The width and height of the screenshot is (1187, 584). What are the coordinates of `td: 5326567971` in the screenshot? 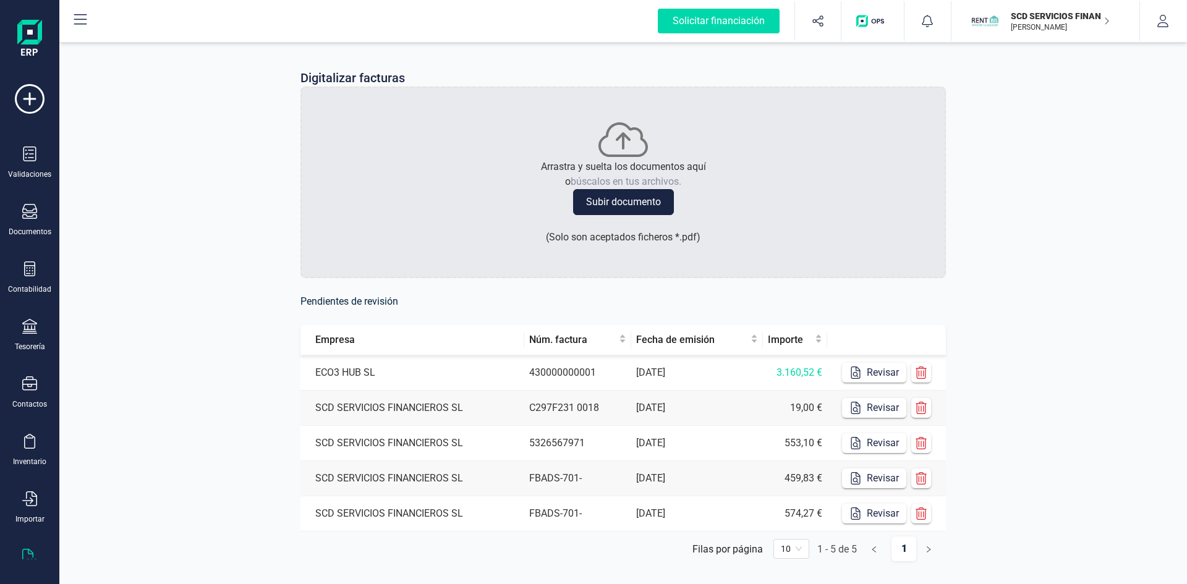 It's located at (577, 443).